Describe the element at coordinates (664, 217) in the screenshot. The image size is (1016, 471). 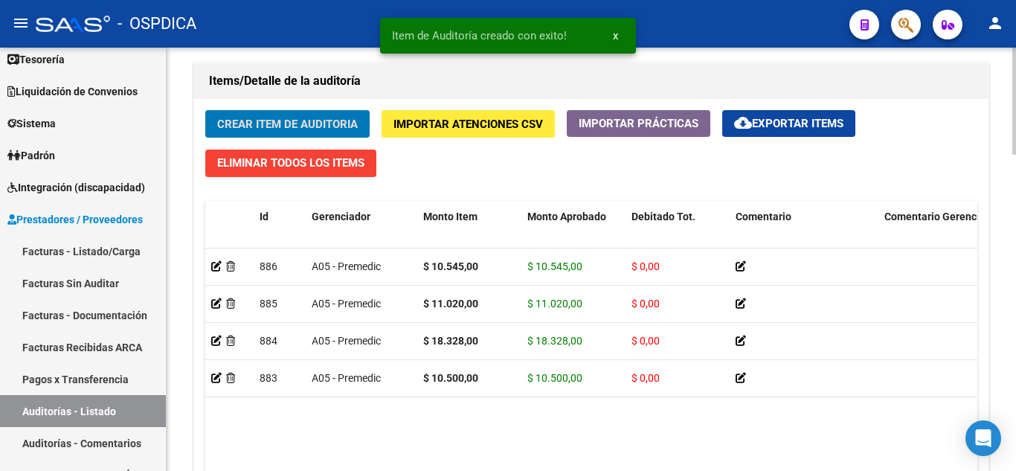
I see `span: Debitado Tot.` at that location.